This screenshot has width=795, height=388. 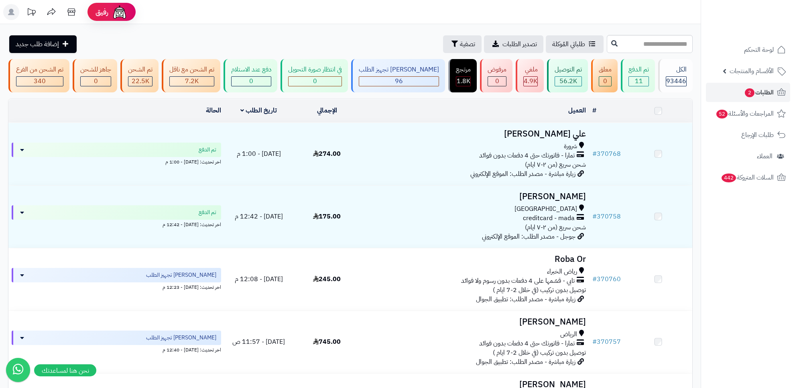 What do you see at coordinates (496, 75) in the screenshot?
I see `a: مرفوض 0` at bounding box center [496, 75].